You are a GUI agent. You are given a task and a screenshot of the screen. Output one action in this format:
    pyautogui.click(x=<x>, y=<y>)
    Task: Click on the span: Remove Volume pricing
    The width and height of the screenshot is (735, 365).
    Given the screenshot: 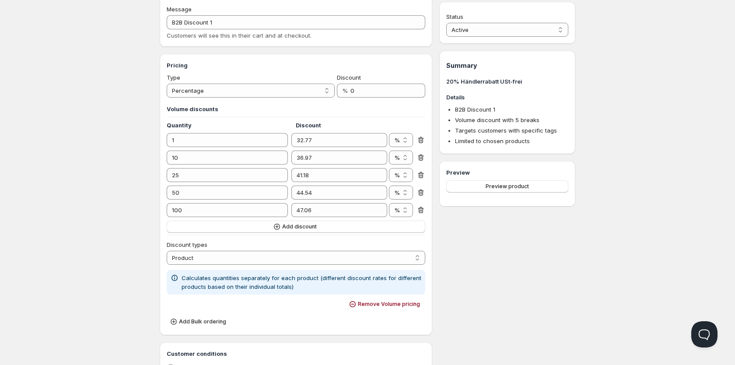 What is the action you would take?
    pyautogui.click(x=389, y=304)
    